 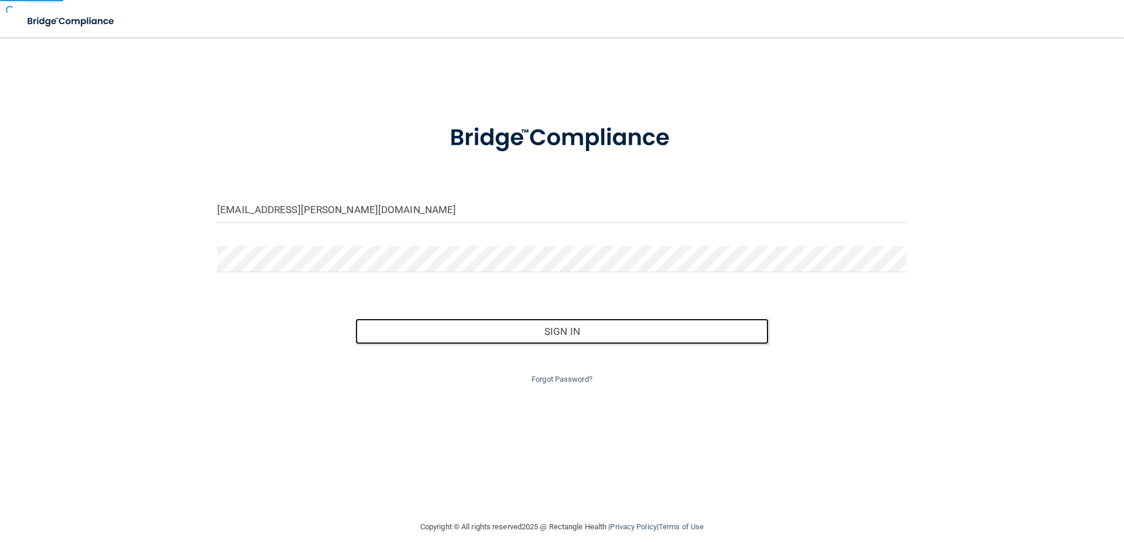 What do you see at coordinates (633, 526) in the screenshot?
I see `a: Privacy Policy` at bounding box center [633, 526].